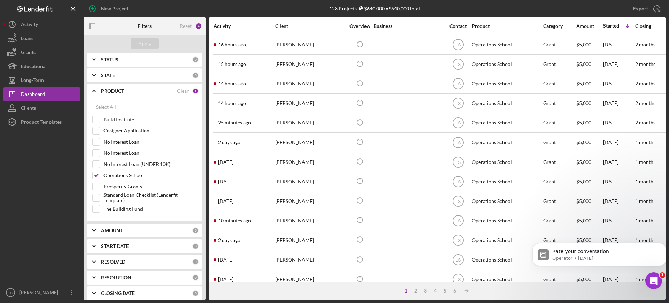 Image resolution: width=669 pixels, height=303 pixels. I want to click on time: 2025-10-13 19:27, so click(234, 123).